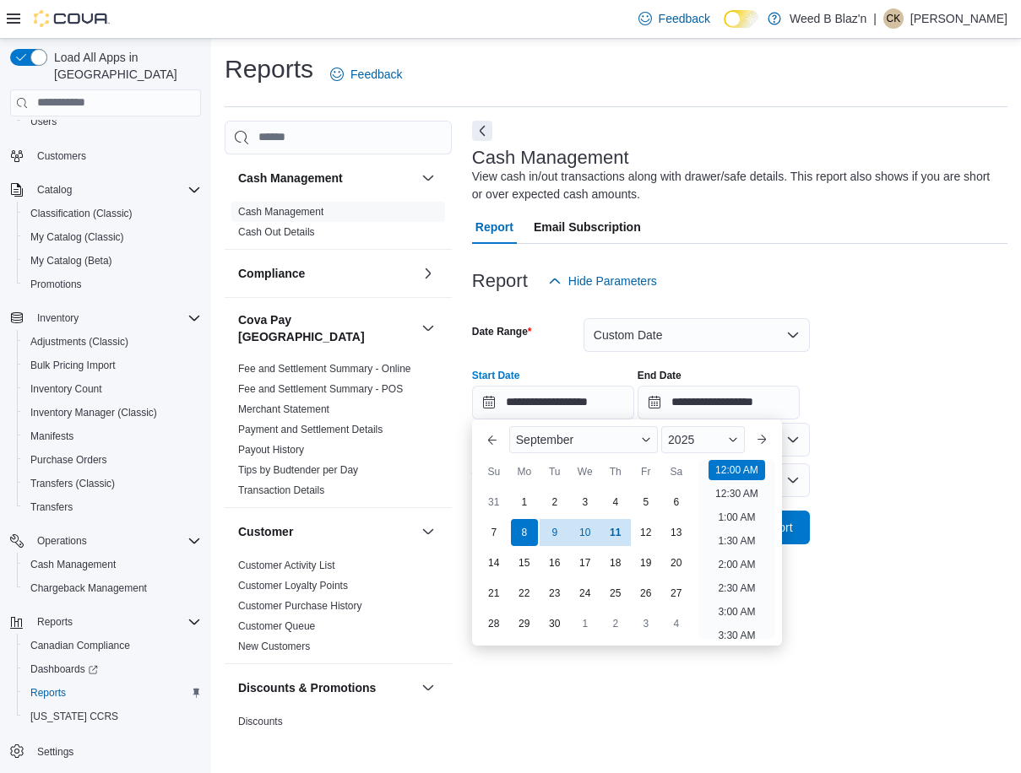 The width and height of the screenshot is (1021, 773). Describe the element at coordinates (271, 274) in the screenshot. I see `h3: Compliance` at that location.